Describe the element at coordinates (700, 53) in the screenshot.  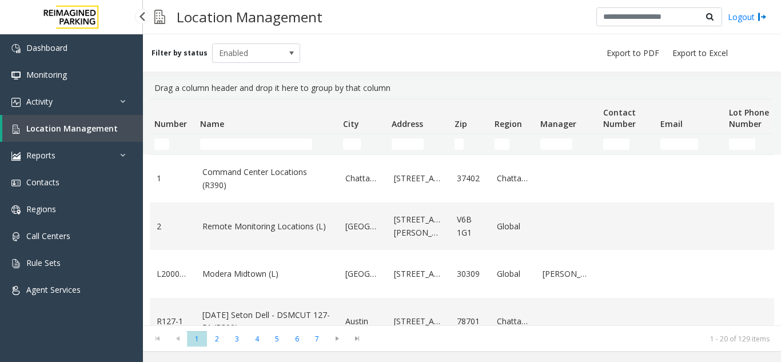
I see `button: Export to Excel` at that location.